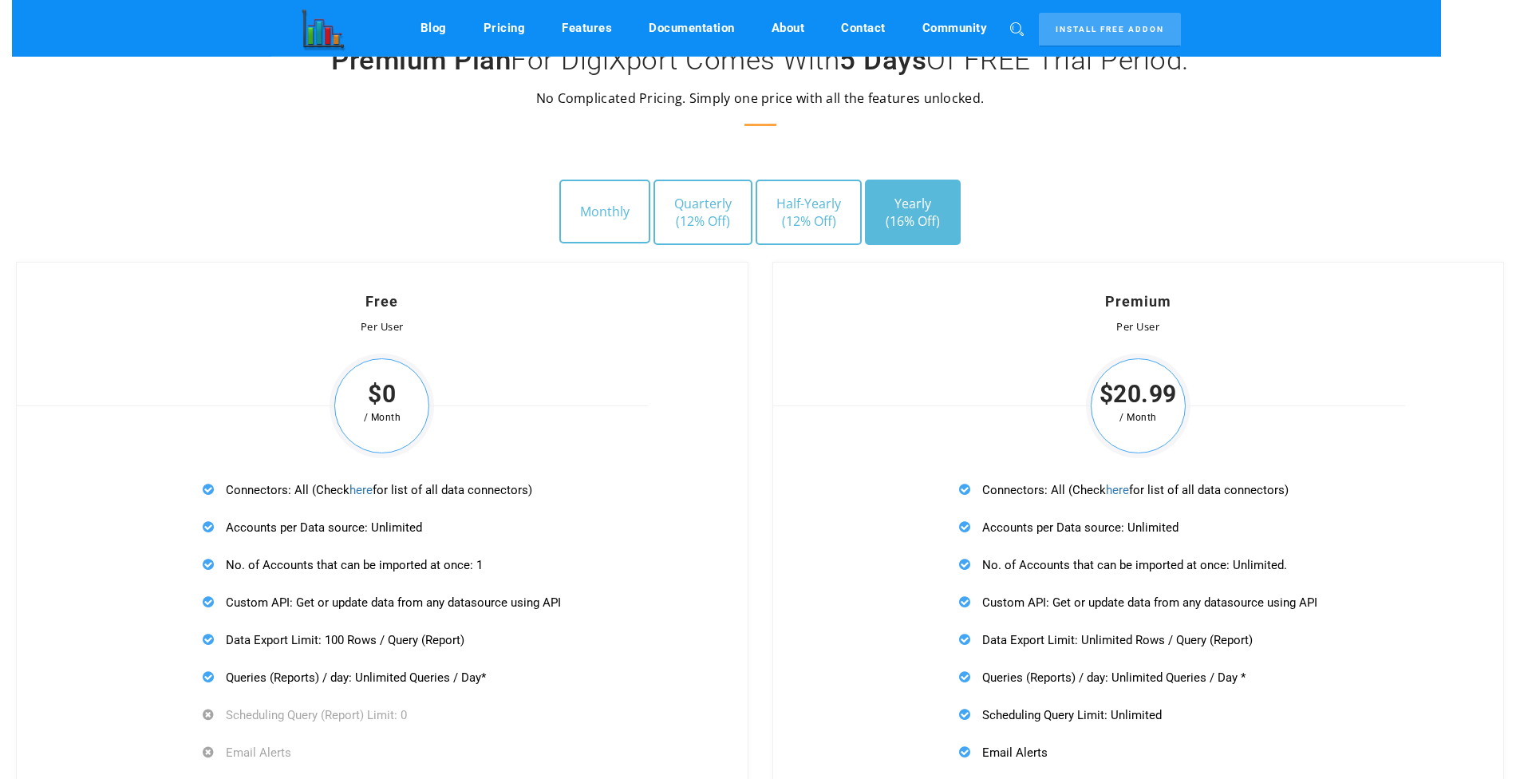 This screenshot has height=779, width=1520. Describe the element at coordinates (955, 28) in the screenshot. I see `a: Community` at that location.